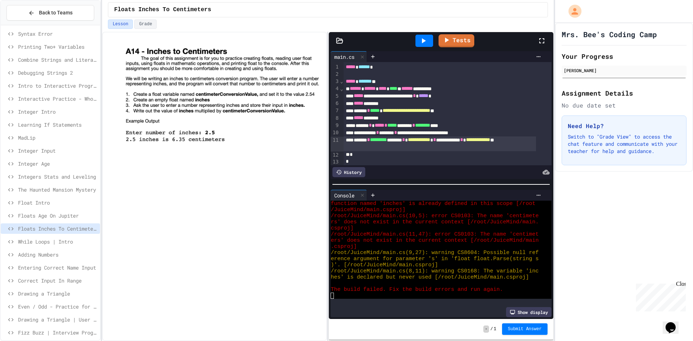 The height and width of the screenshot is (341, 693). I want to click on p: Switch to "Grade View" to access the chat feature and communicate with your teacher for help and ..., so click(624, 144).